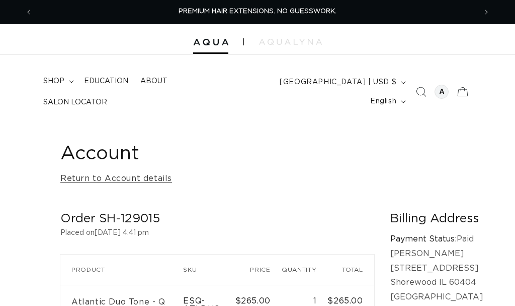 Image resolution: width=515 pixels, height=306 pixels. What do you see at coordinates (387, 101) in the screenshot?
I see `button: English` at bounding box center [387, 101].